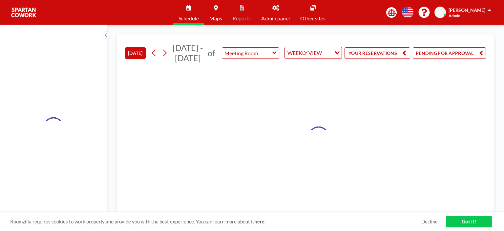 This screenshot has width=504, height=231. I want to click on span: WEEKLY VIEW, so click(305, 53).